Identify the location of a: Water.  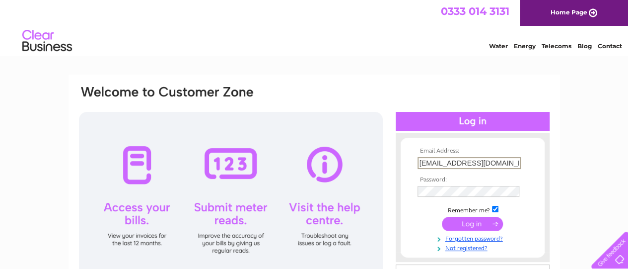
(498, 46).